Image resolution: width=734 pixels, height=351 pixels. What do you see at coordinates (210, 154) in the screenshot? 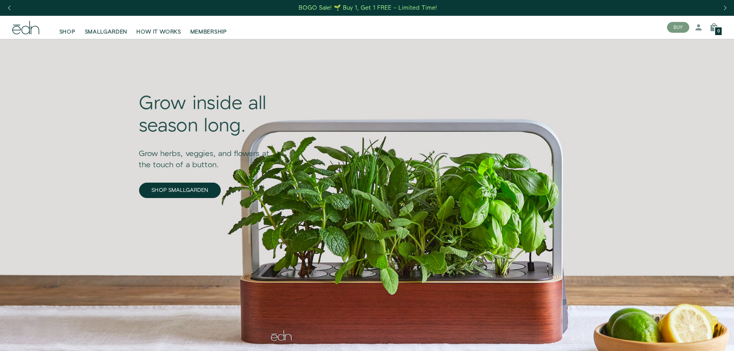
I see `div: Grow herbs, veggies, and flowers at the touch of a button.` at bounding box center [210, 154].